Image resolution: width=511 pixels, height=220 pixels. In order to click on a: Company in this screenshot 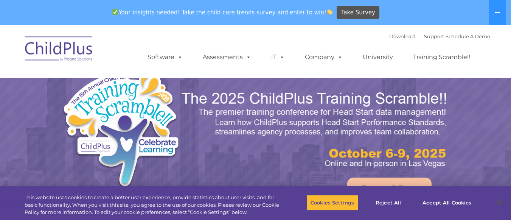, I will do `click(324, 57)`.